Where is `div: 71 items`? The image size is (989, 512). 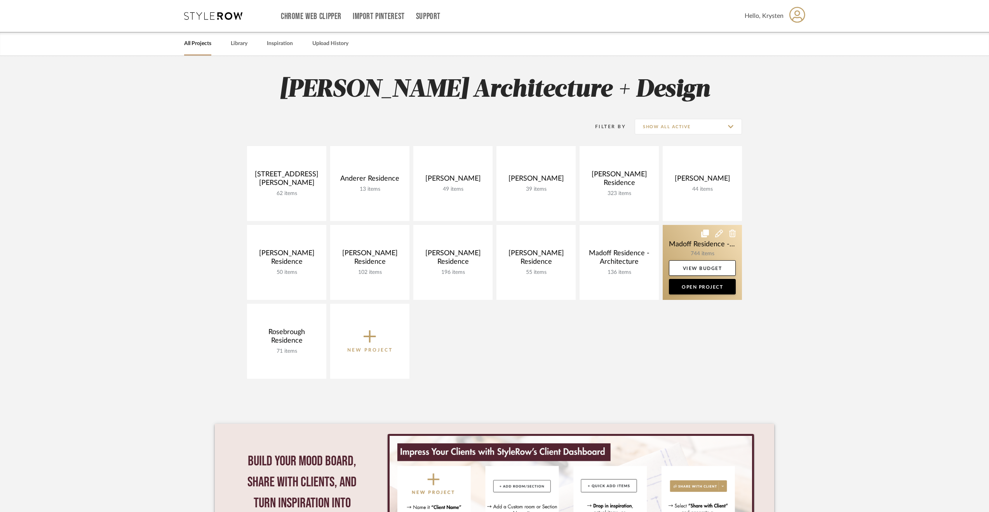 div: 71 items is located at coordinates (287, 351).